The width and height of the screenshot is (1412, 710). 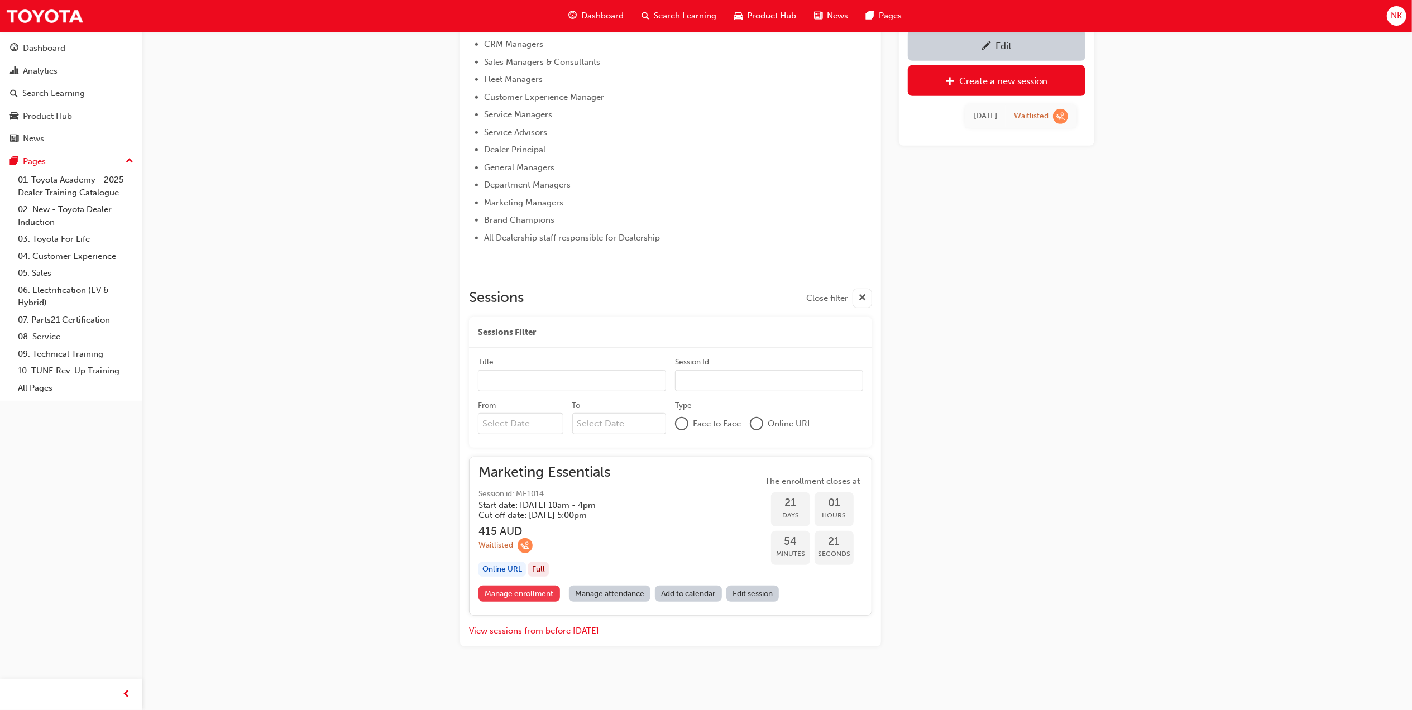 What do you see at coordinates (765, 16) in the screenshot?
I see `a: car-iconProduct Hub` at bounding box center [765, 16].